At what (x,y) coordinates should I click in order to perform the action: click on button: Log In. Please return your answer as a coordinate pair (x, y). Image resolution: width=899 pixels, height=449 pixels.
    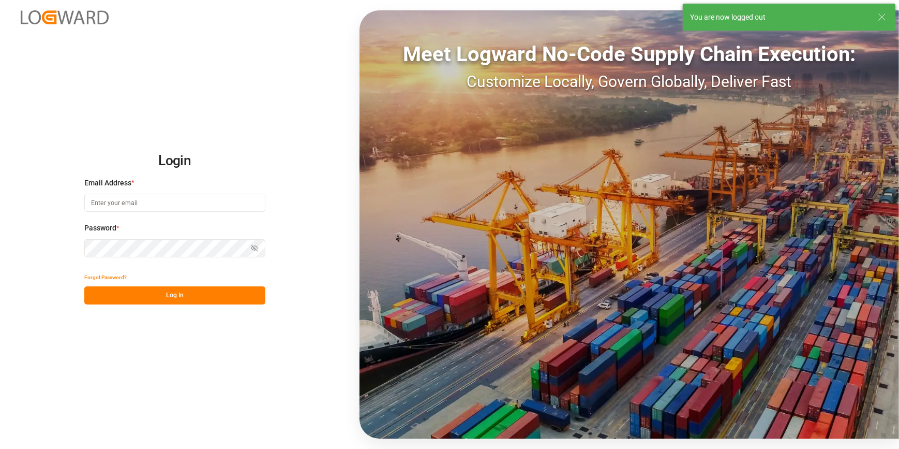
    Looking at the image, I should click on (175, 295).